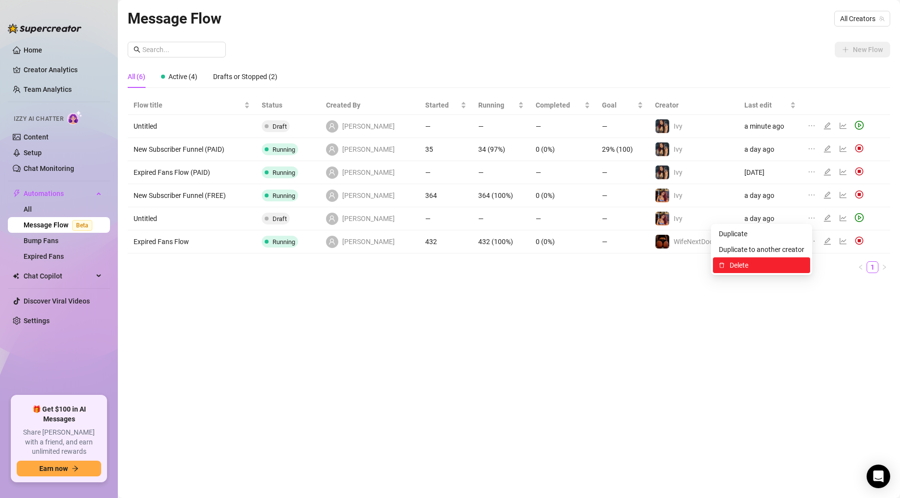  Describe the element at coordinates (861, 267) in the screenshot. I see `li: Previous Page` at that location.